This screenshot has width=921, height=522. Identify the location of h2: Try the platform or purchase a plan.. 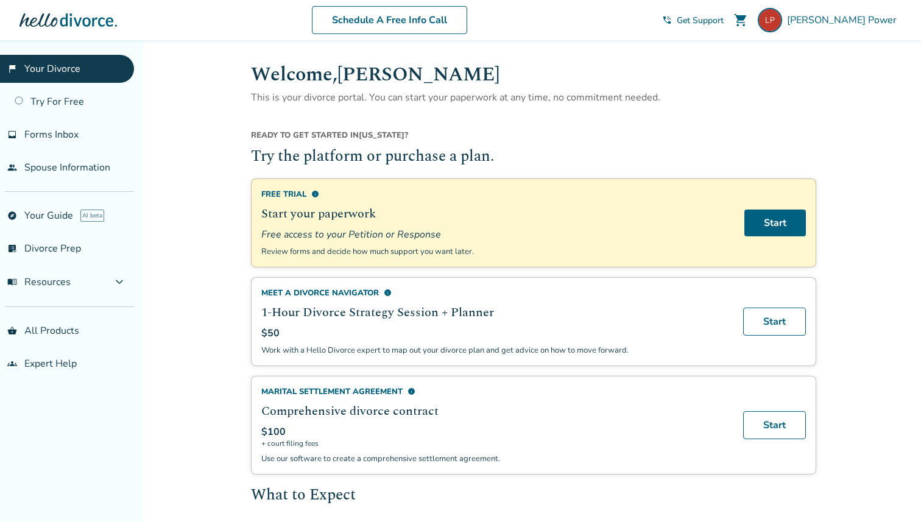
(534, 157).